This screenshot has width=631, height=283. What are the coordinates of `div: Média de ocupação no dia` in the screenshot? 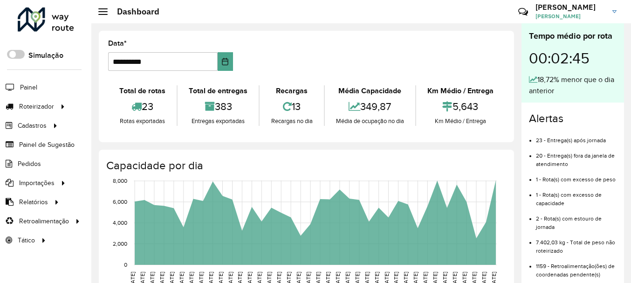 It's located at (370, 121).